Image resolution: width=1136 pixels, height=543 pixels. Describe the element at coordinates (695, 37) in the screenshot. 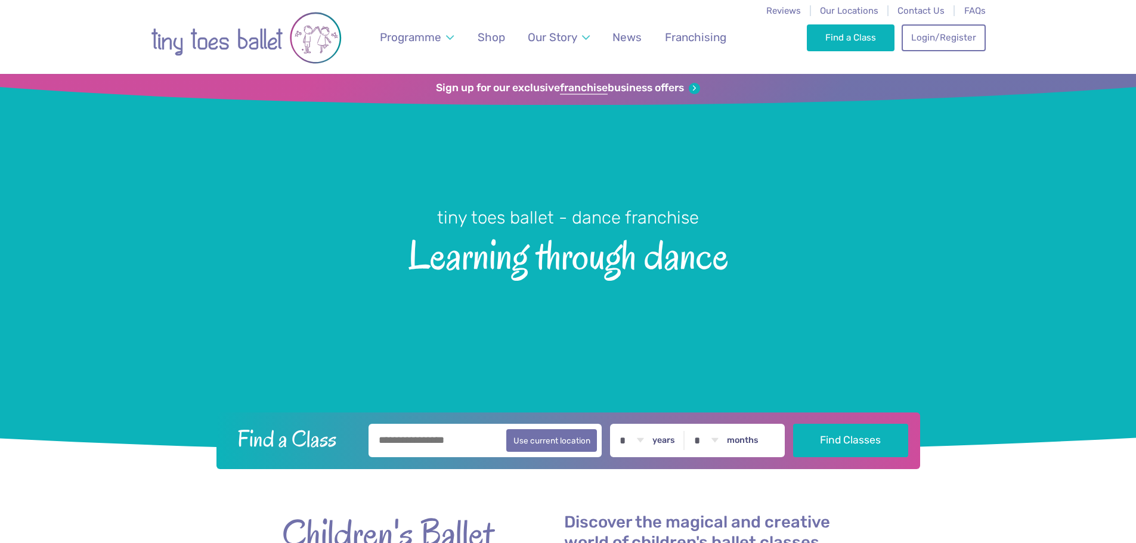

I see `span: Franchising` at that location.